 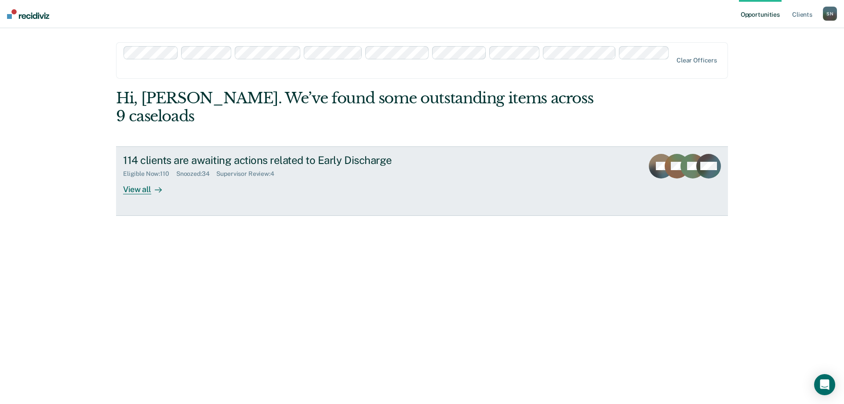 What do you see at coordinates (697, 60) in the screenshot?
I see `div: Clear officers` at bounding box center [697, 60].